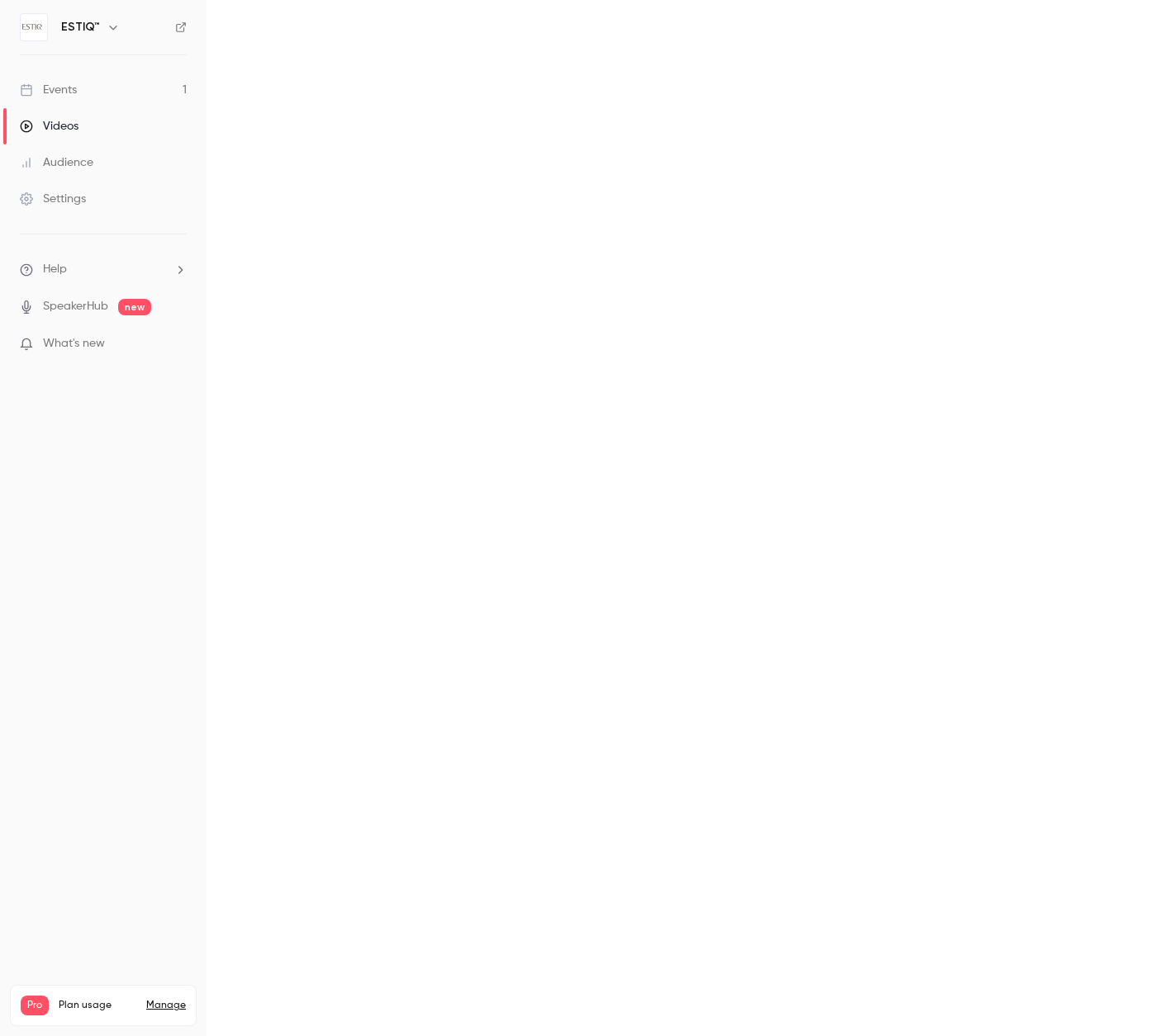 This screenshot has width=1174, height=1036. I want to click on span: What's new, so click(73, 343).